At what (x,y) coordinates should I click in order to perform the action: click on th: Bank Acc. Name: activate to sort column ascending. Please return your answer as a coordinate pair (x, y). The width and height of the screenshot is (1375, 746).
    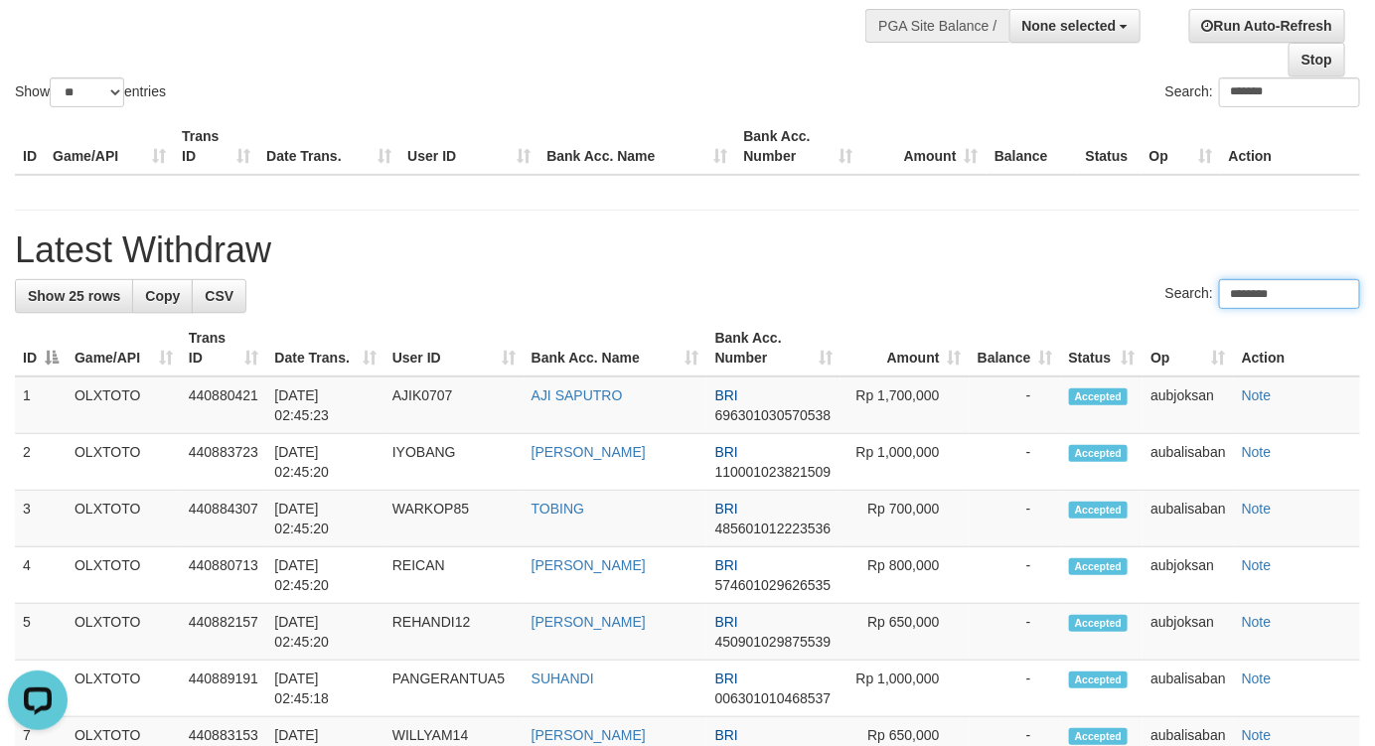
    Looking at the image, I should click on (615, 348).